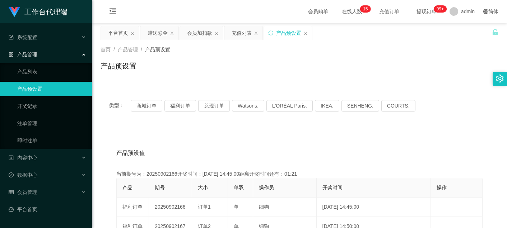 The image size is (507, 228). I want to click on button: SENHENG., so click(360, 106).